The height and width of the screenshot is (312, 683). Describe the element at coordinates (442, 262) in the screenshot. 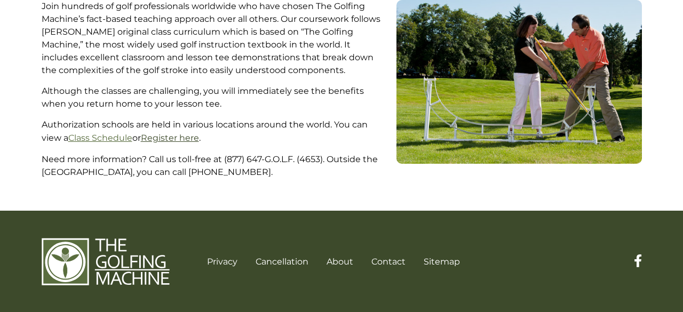

I see `a: Sitemap` at that location.